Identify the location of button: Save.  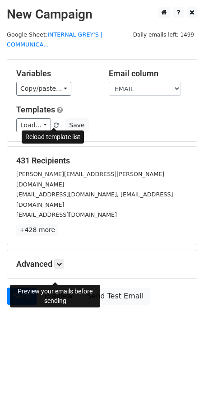
(77, 125).